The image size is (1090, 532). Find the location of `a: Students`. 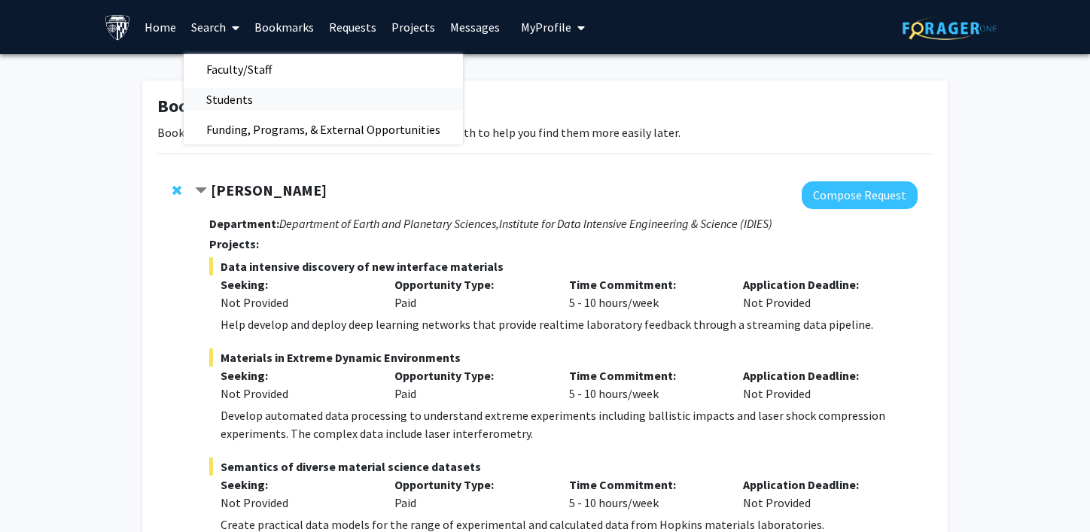

a: Students is located at coordinates (323, 99).